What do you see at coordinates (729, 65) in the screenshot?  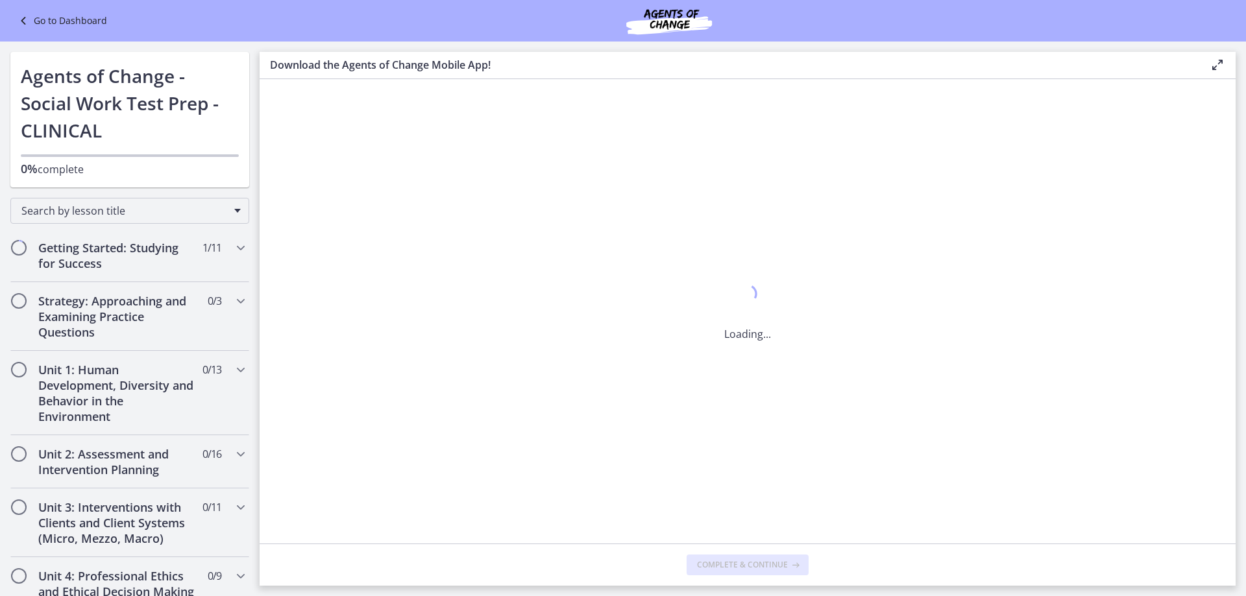 I see `h3: Download the Agents of Change Mobile App!` at bounding box center [729, 65].